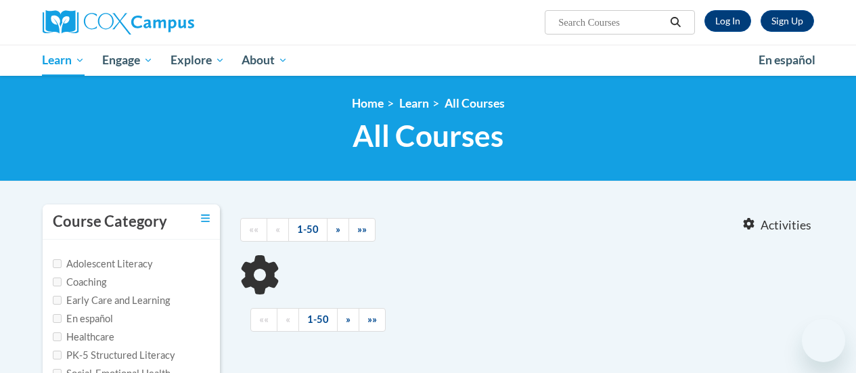 The image size is (856, 373). What do you see at coordinates (675, 22) in the screenshot?
I see `button: Search` at bounding box center [675, 22].